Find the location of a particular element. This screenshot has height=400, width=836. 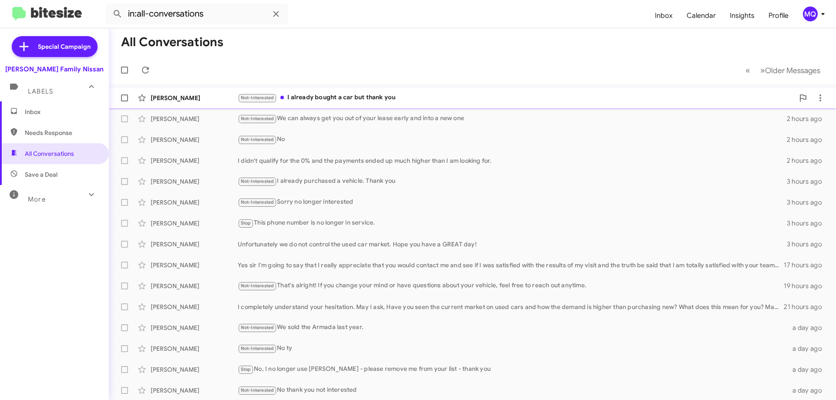

div: 17 hours ago is located at coordinates (806, 265).